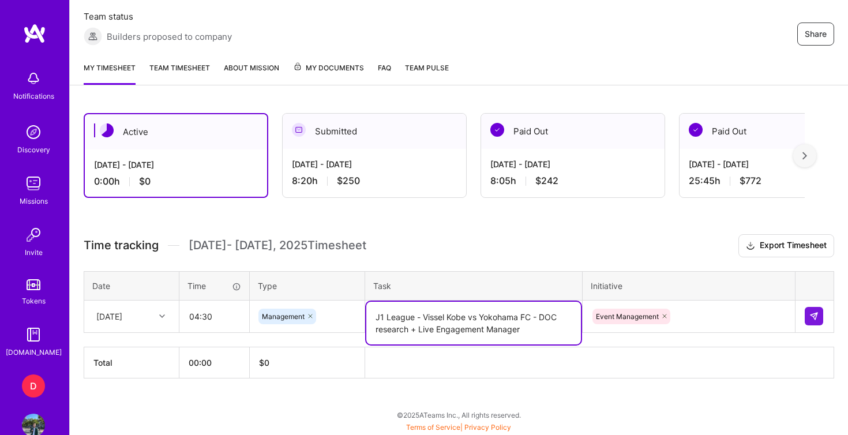 The width and height of the screenshot is (848, 435). Describe the element at coordinates (145, 181) in the screenshot. I see `span: $0` at that location.